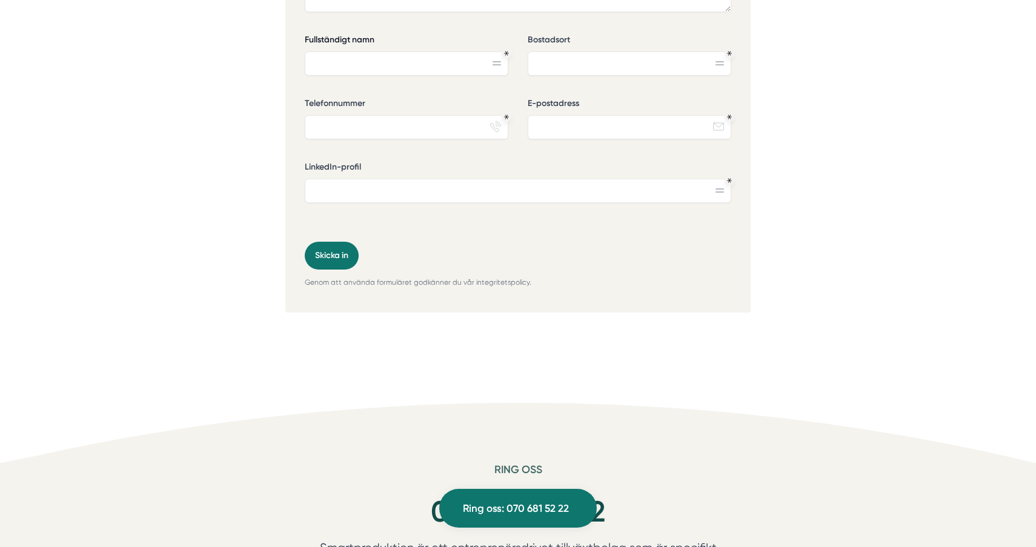  Describe the element at coordinates (407, 41) in the screenshot. I see `label: Fullständigt namn` at that location.